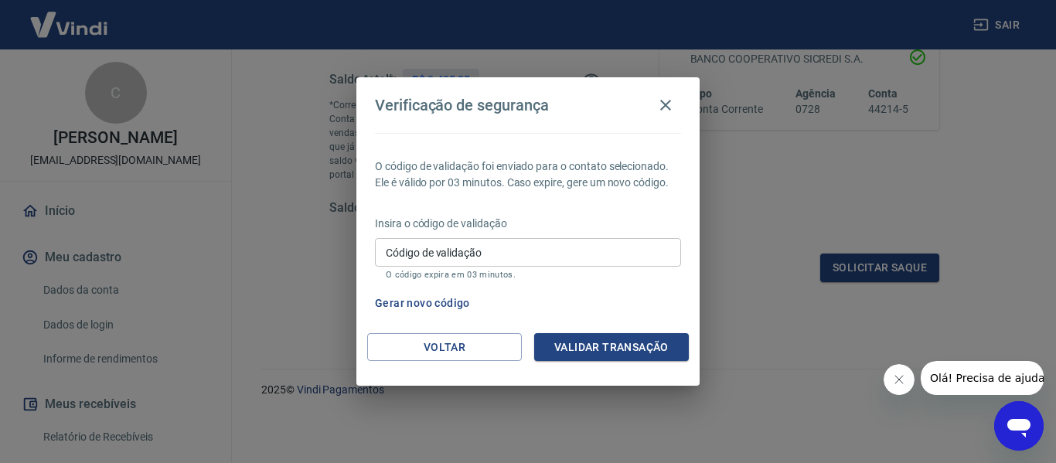  I want to click on span: Olá! Precisa de ajuda?, so click(70, 17).